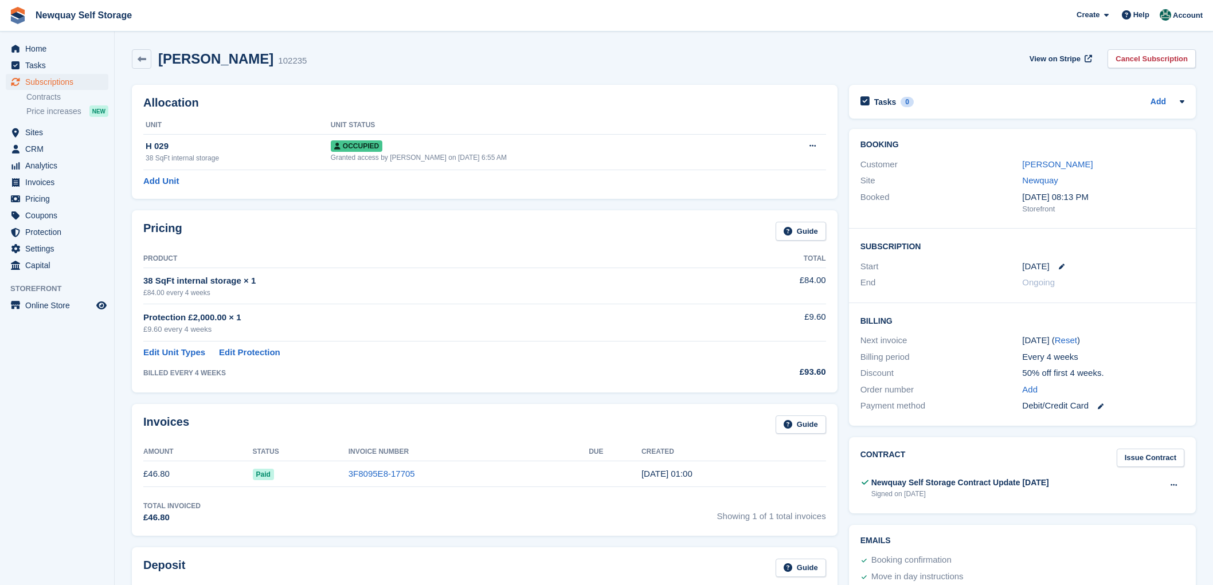 This screenshot has height=585, width=1213. Describe the element at coordinates (429, 373) in the screenshot. I see `div: BILLED EVERY 4 WEEKS` at that location.